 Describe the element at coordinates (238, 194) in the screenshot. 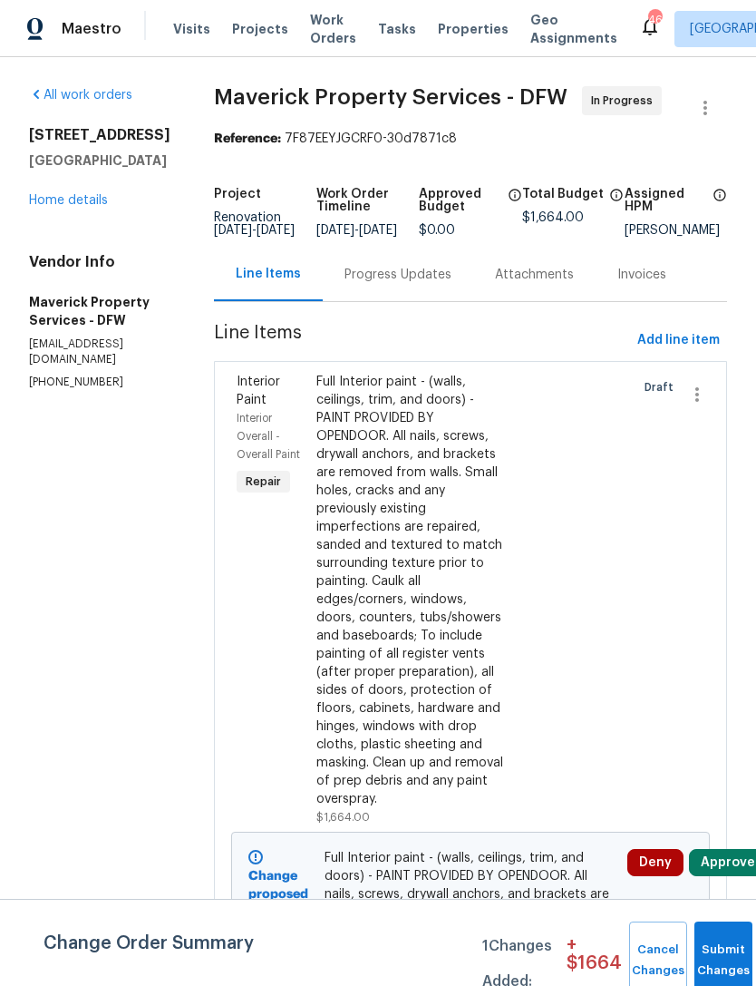

I see `h5: Project` at that location.